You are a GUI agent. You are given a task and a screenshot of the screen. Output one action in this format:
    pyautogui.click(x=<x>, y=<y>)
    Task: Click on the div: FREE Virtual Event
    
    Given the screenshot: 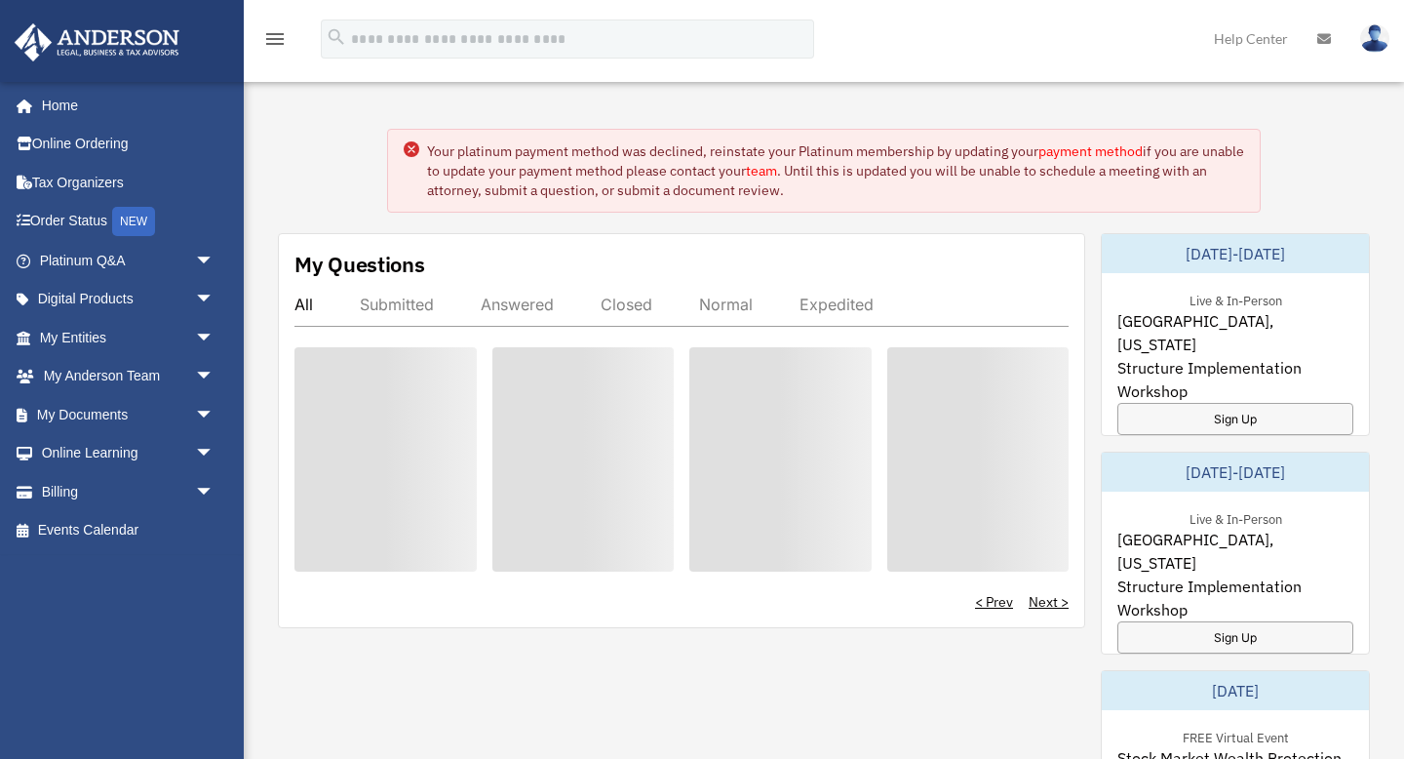 What is the action you would take?
    pyautogui.click(x=1236, y=735)
    